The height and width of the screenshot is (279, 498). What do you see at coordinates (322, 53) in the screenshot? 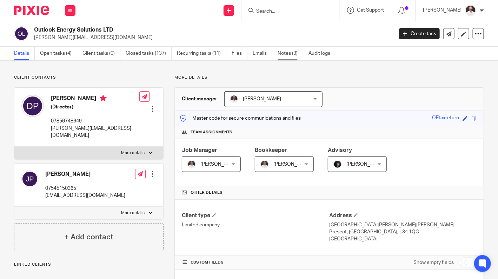
I see `a: Audit logs` at bounding box center [322, 53].